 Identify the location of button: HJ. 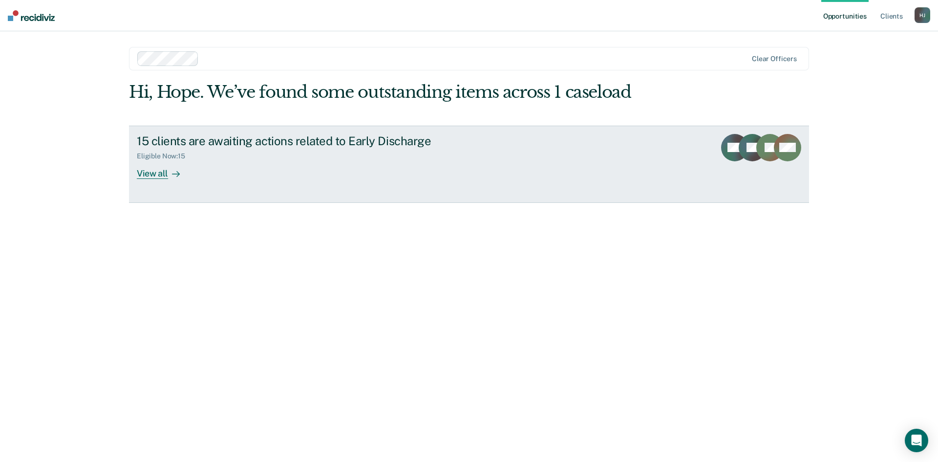
(922, 15).